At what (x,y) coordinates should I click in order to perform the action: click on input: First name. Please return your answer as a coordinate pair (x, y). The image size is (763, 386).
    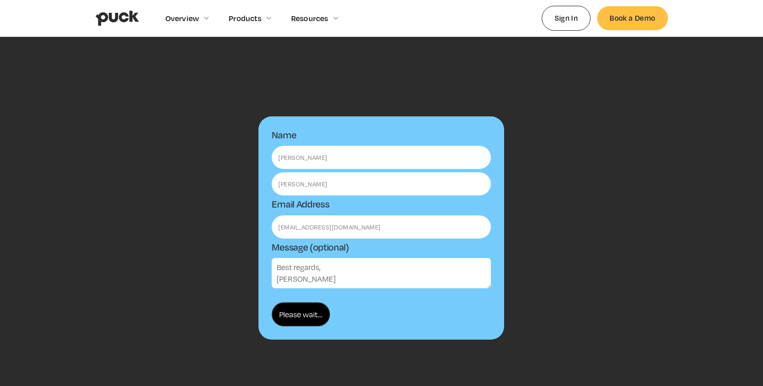
    Looking at the image, I should click on (382, 157).